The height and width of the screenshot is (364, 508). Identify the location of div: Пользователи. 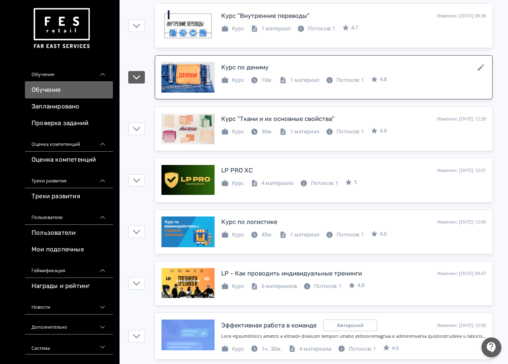
(69, 215).